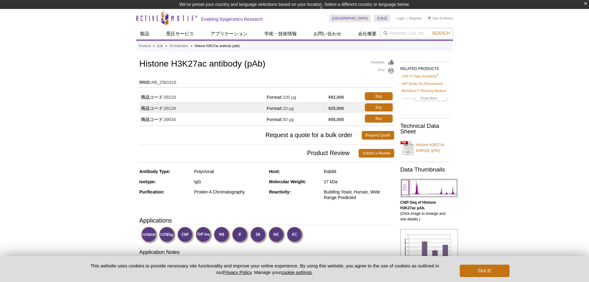  What do you see at coordinates (425, 129) in the screenshot?
I see `h2: Technical Data Sheet` at bounding box center [425, 129].